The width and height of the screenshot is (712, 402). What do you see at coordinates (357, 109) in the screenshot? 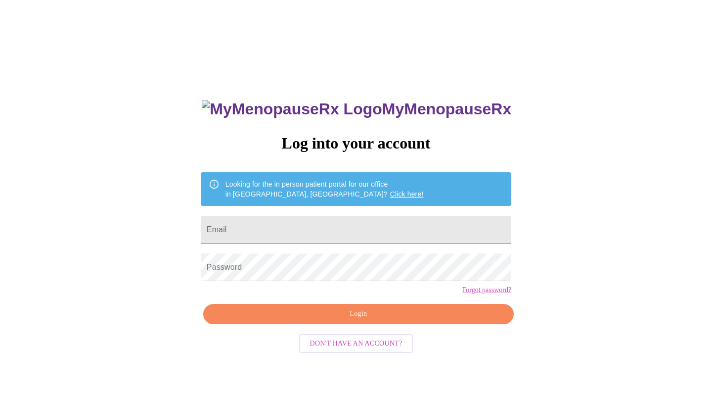
I see `h3: MyMenopauseRx` at bounding box center [357, 109].